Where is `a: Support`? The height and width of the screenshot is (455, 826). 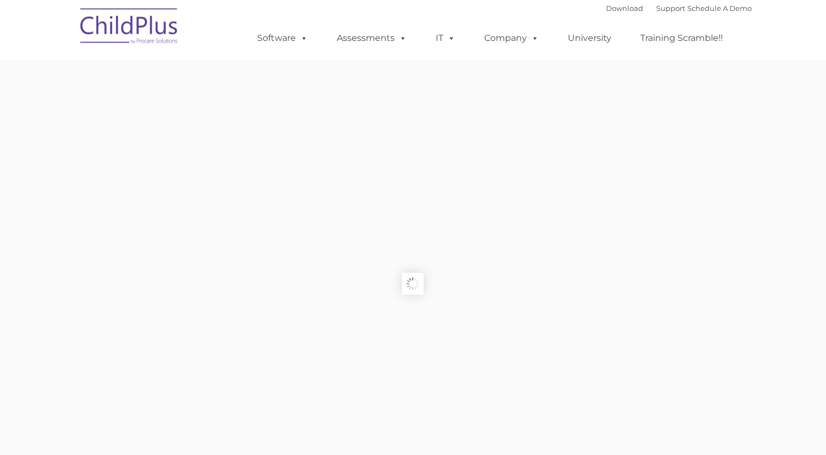 a: Support is located at coordinates (670, 8).